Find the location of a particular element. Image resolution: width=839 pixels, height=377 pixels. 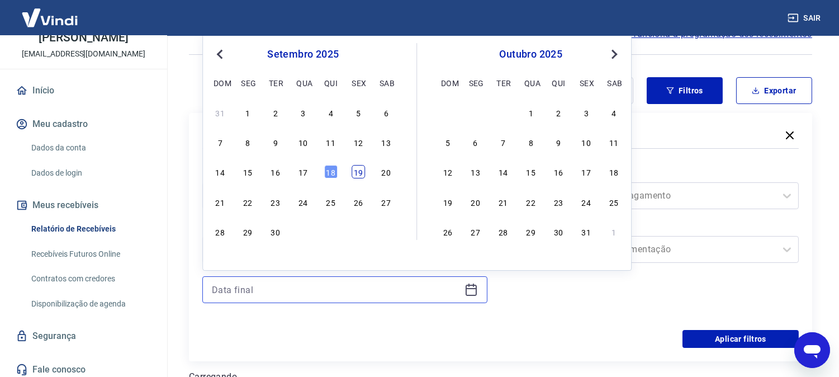

div: Choose sábado, 27 de setembro de 2025 is located at coordinates (386, 202).